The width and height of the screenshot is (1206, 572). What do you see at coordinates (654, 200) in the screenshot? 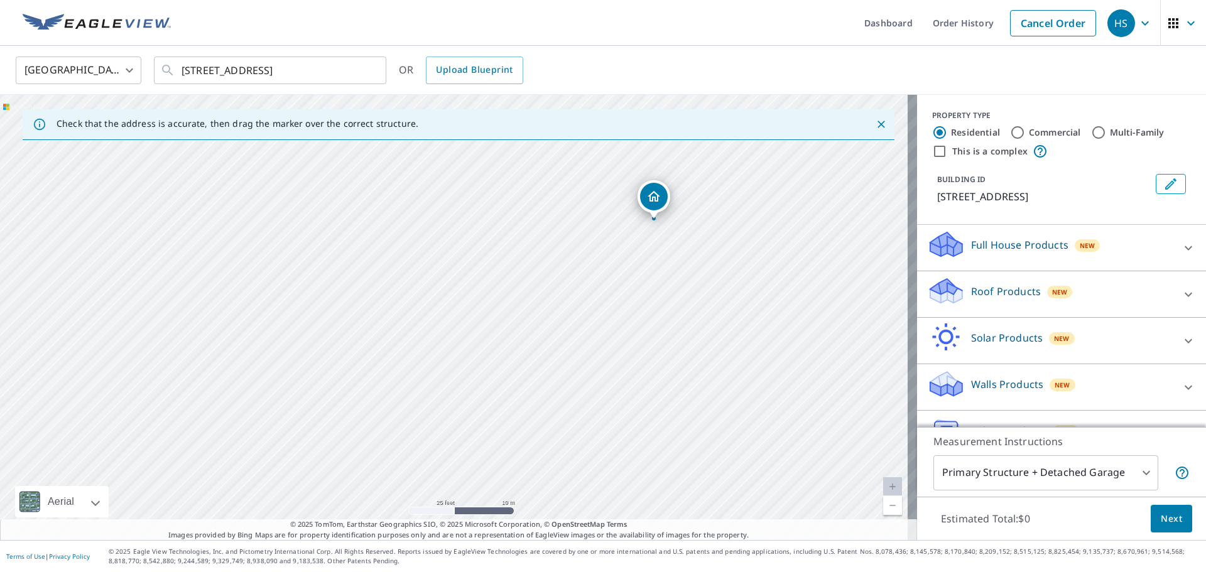
I see `div: Dropped pin, building 1, Residential property, 1420 S Highway 101 Depoe Bay, OR 97341` at bounding box center [654, 200].